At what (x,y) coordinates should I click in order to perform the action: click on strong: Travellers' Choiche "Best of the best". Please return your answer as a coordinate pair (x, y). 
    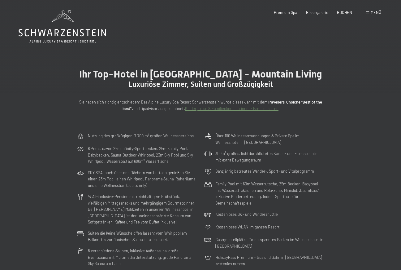
    Looking at the image, I should click on (222, 105).